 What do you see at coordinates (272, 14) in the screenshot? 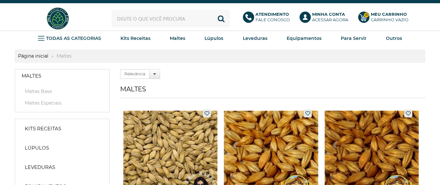
I see `b: Atendimento` at bounding box center [272, 14].